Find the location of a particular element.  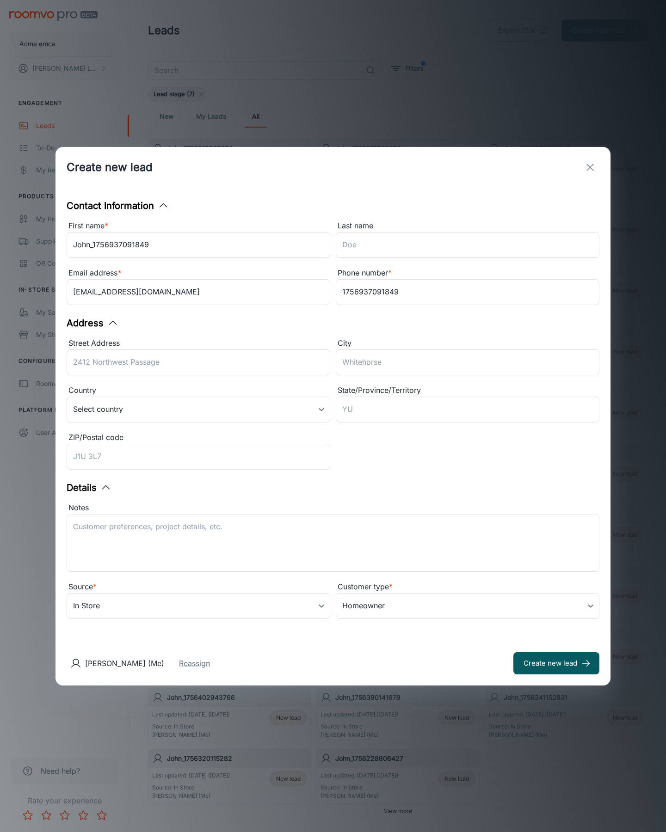

button: Create new lead is located at coordinates (556, 664).